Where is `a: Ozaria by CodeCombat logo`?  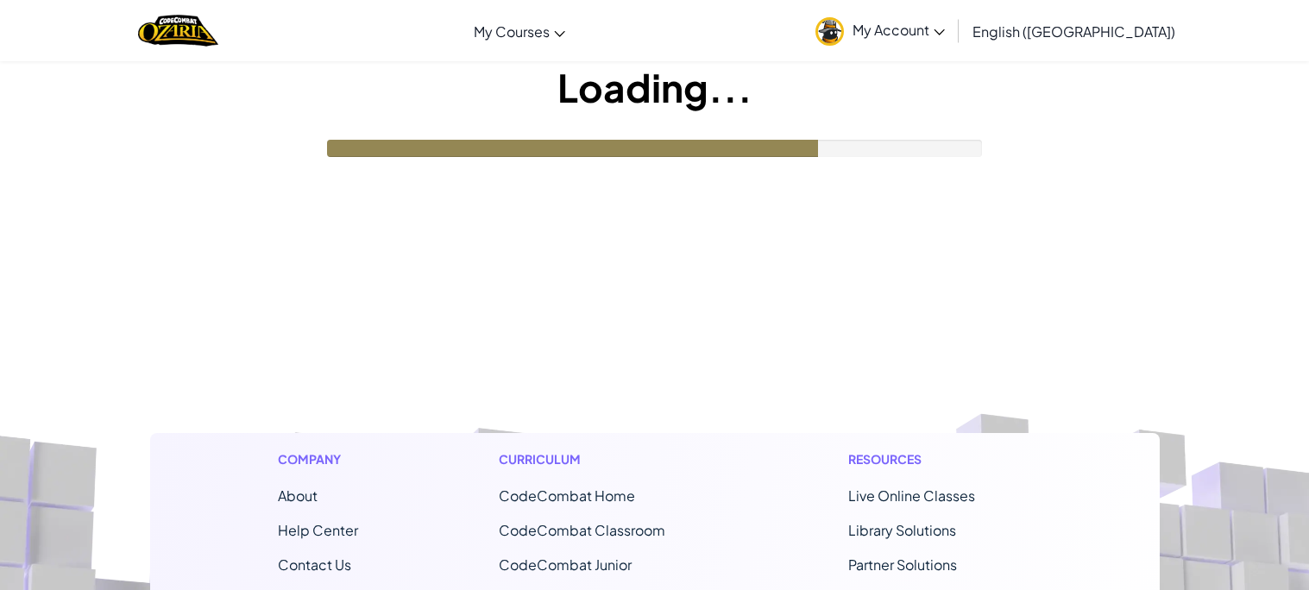
a: Ozaria by CodeCombat logo is located at coordinates (178, 30).